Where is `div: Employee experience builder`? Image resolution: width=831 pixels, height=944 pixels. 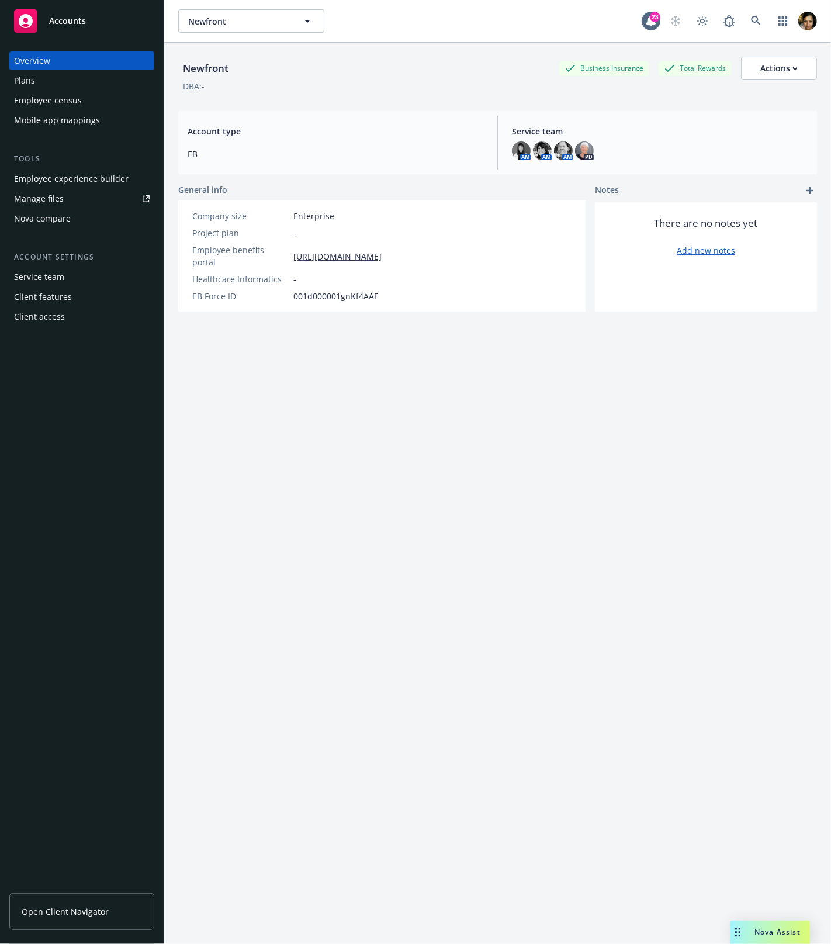
div: Employee experience builder is located at coordinates (71, 179).